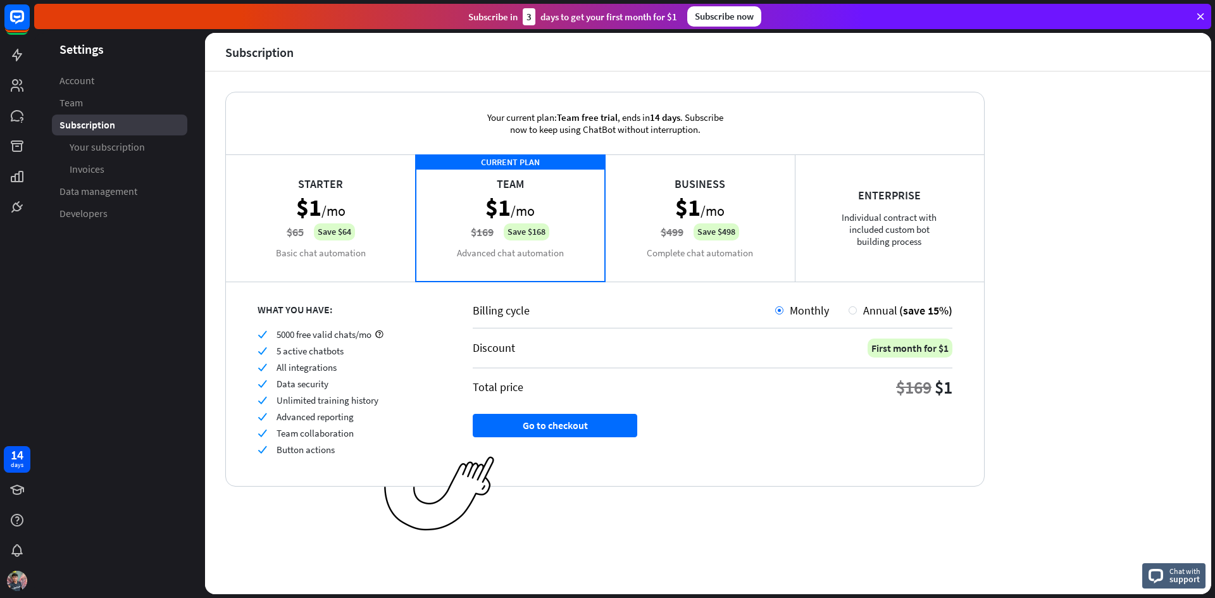 This screenshot has height=598, width=1215. I want to click on span: All integrations, so click(306, 367).